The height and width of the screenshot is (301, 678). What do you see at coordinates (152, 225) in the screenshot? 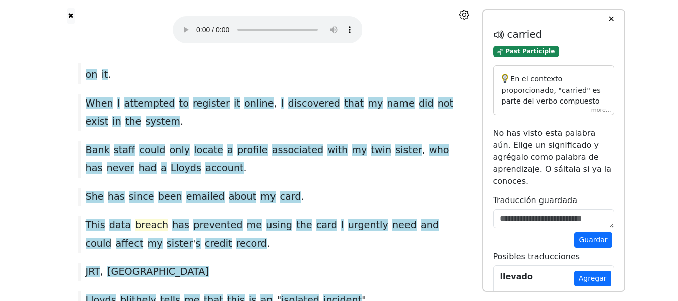
I see `span: breach` at bounding box center [152, 225].